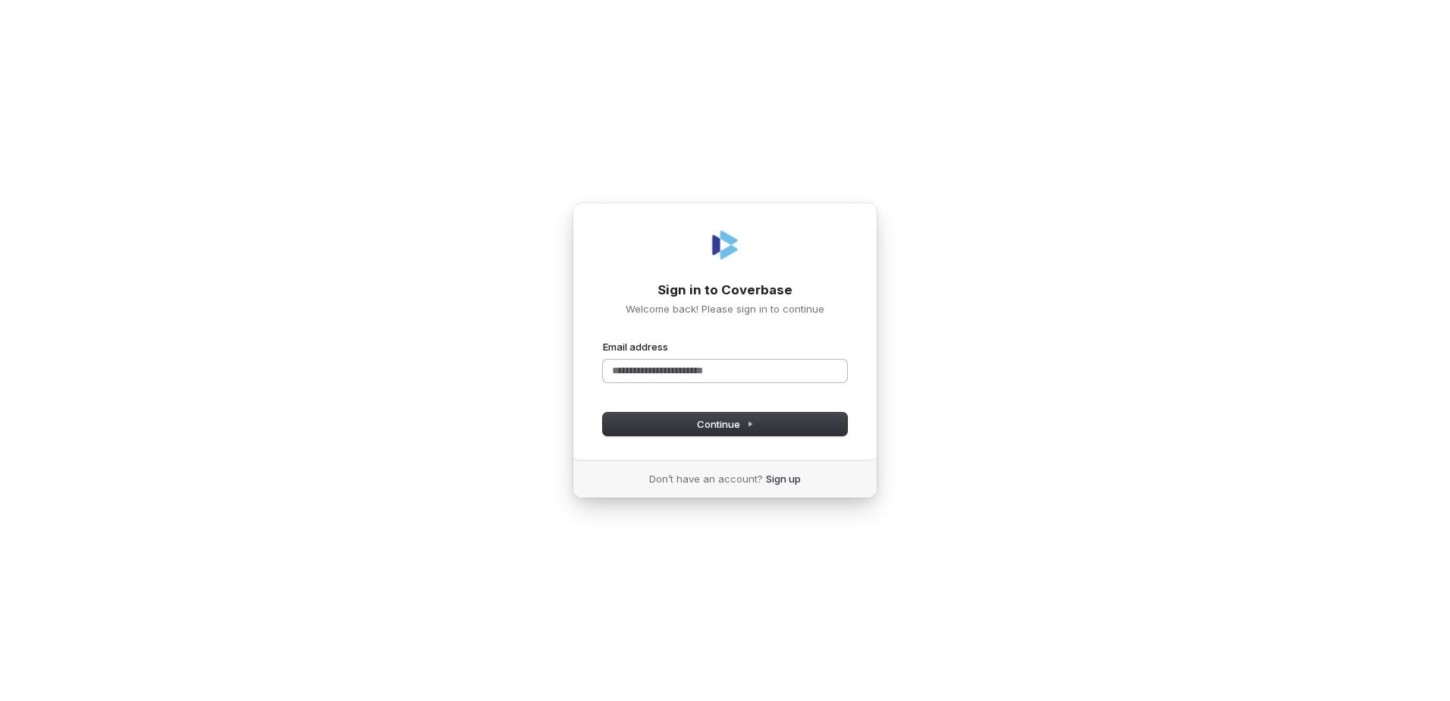 The height and width of the screenshot is (701, 1450). Describe the element at coordinates (725, 245) in the screenshot. I see `img: Coverbase` at that location.